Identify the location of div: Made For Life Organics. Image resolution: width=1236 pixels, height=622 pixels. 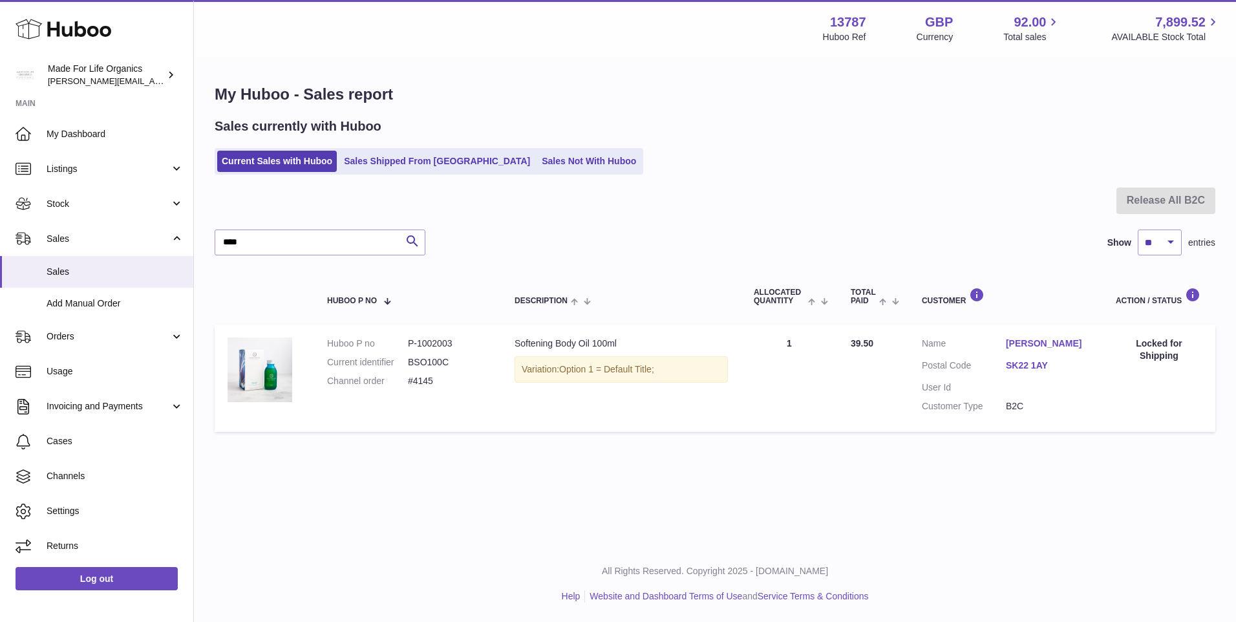
(106, 75).